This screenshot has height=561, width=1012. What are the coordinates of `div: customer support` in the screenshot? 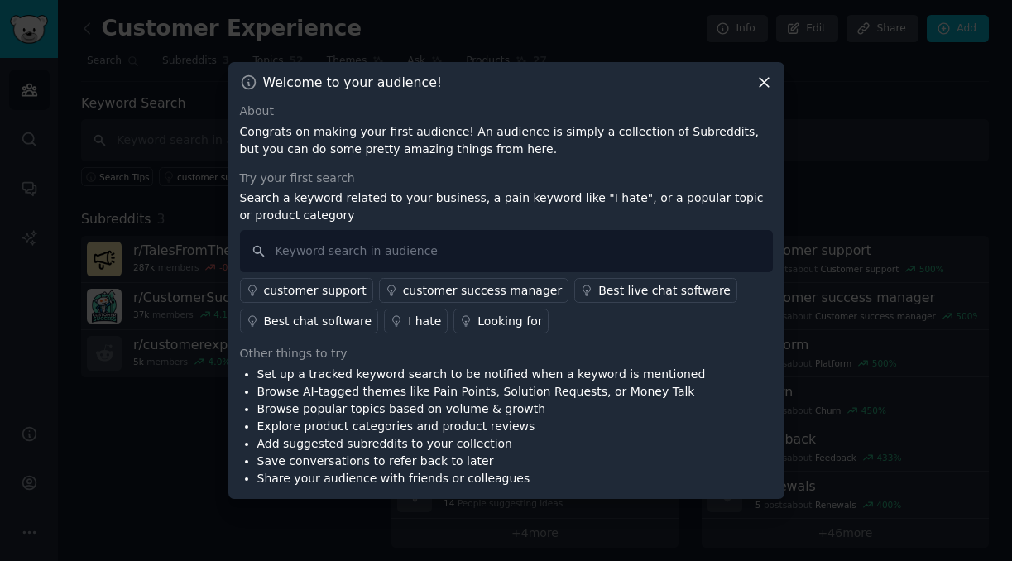 It's located at (315, 290).